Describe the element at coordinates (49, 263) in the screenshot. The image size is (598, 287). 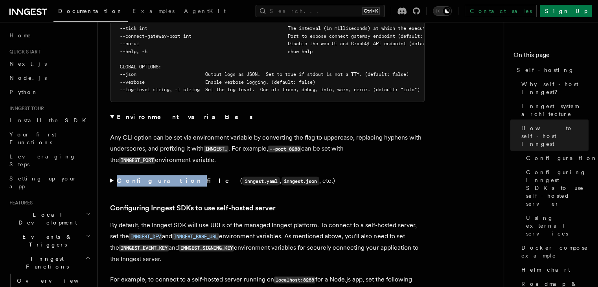
I see `button: Inngest Functions` at that location.